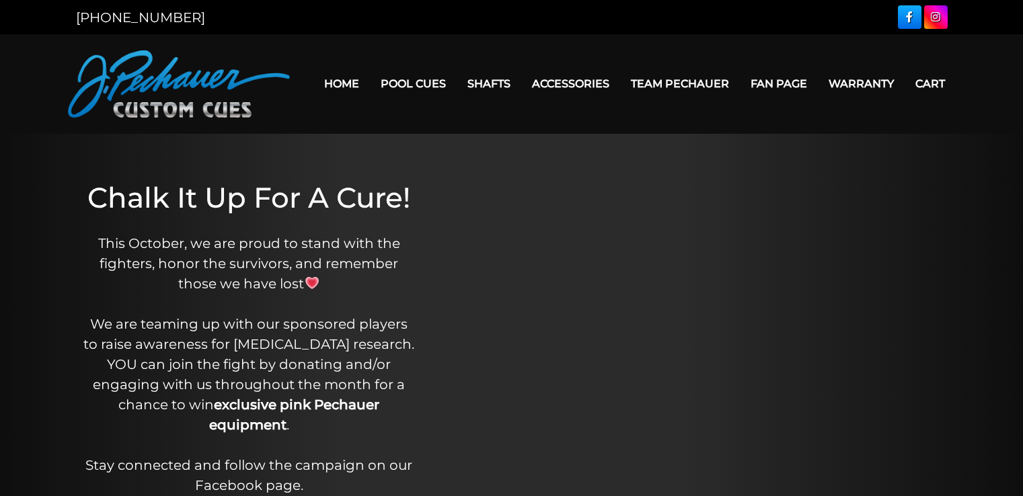  What do you see at coordinates (249, 364) in the screenshot?
I see `p: This October, we are proud to stand with the fighters, honor the survivors, and remember those we...` at bounding box center [249, 364].